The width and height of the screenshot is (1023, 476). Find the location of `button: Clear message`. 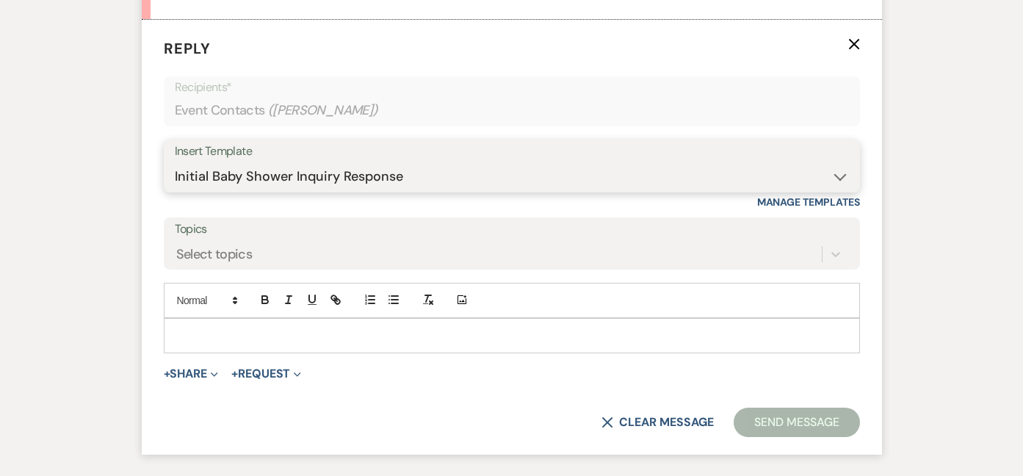

button: Clear message is located at coordinates (657, 422).